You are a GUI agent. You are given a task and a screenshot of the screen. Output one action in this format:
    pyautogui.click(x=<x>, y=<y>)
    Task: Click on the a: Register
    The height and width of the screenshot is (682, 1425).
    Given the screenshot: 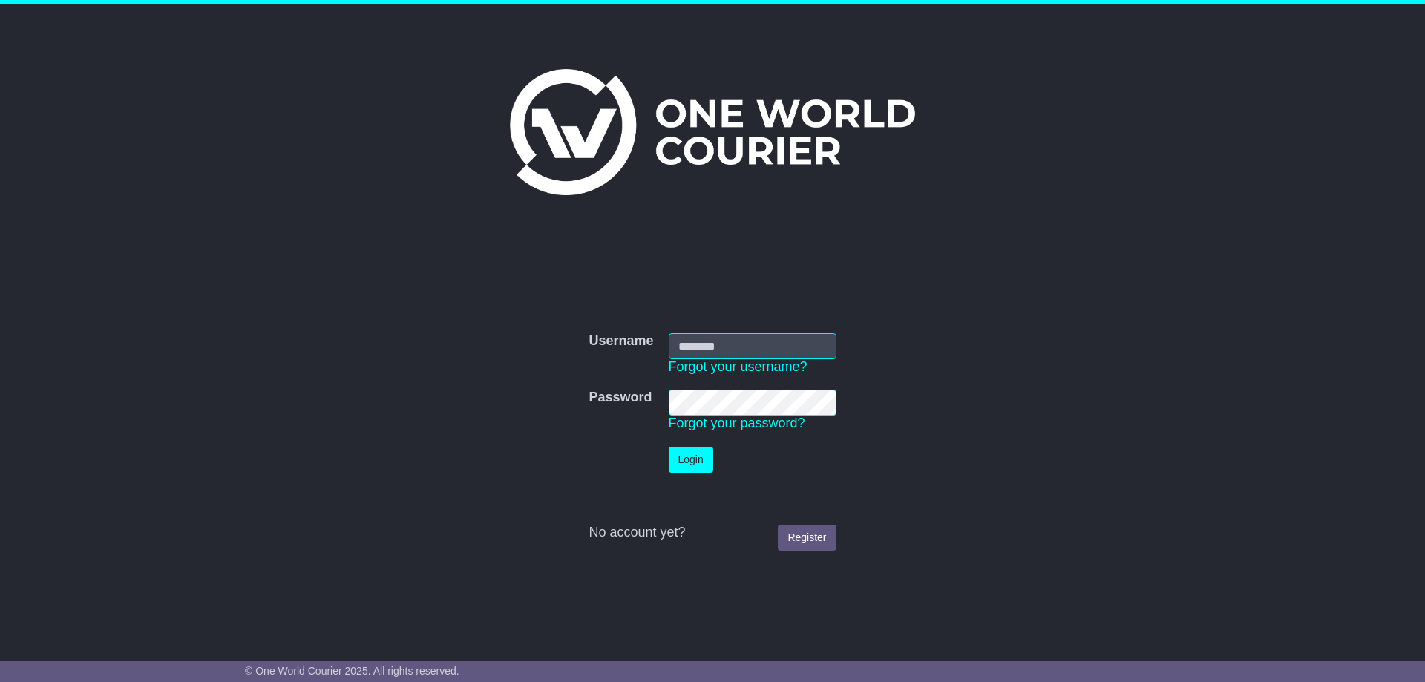 What is the action you would take?
    pyautogui.click(x=807, y=537)
    